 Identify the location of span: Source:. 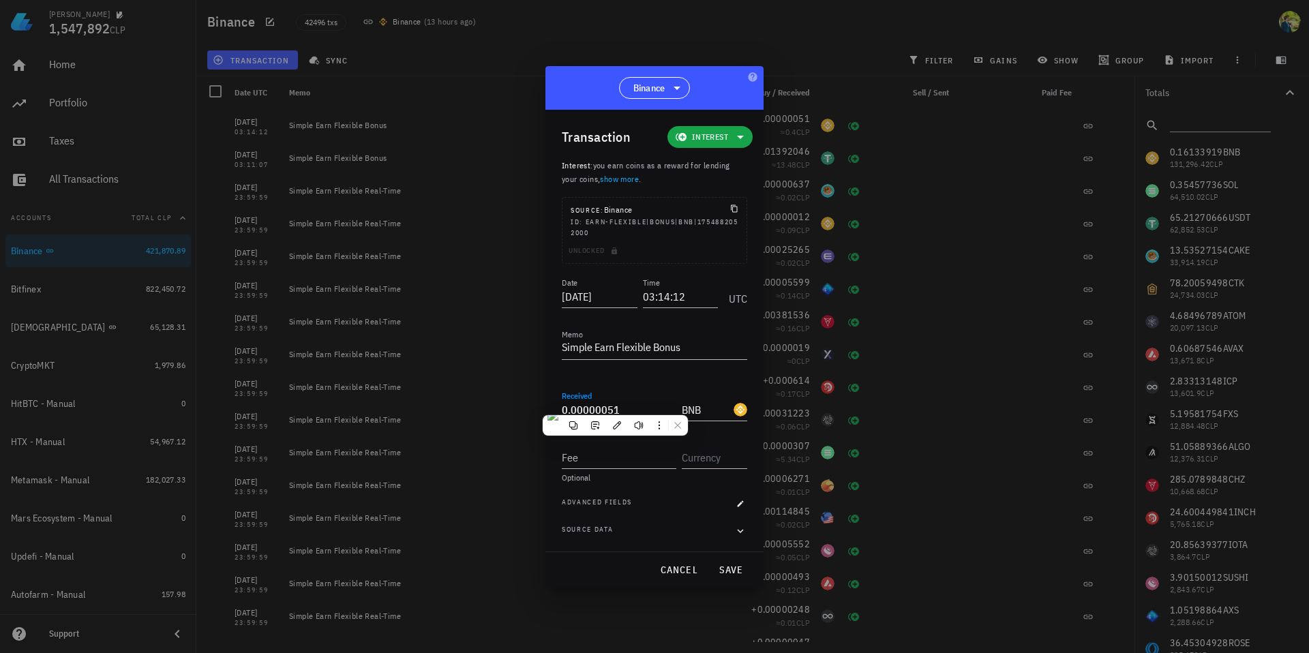
(587, 210).